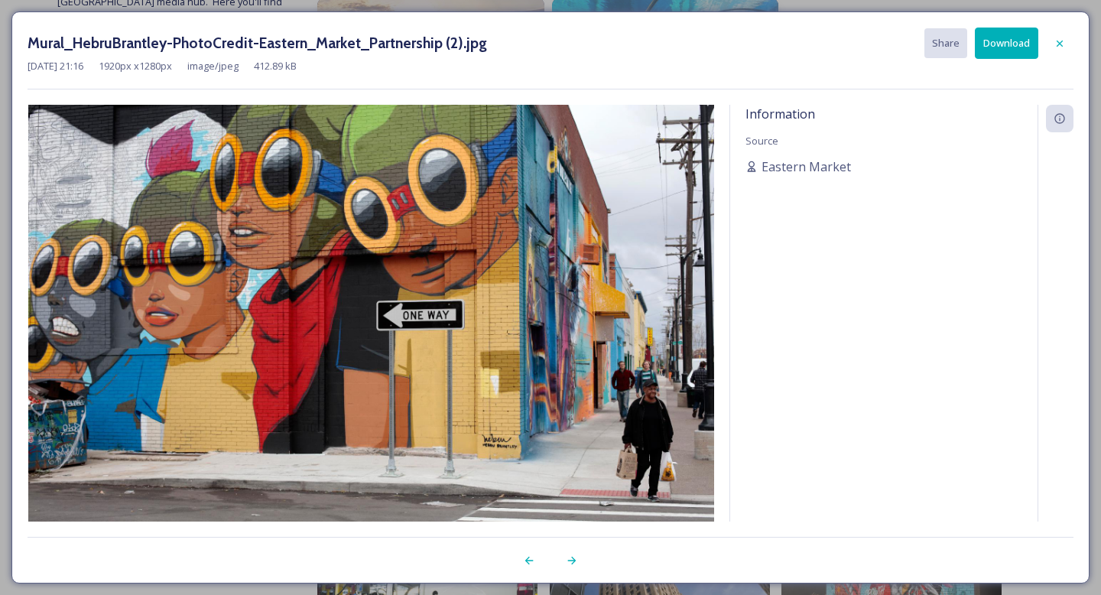 The height and width of the screenshot is (595, 1101). What do you see at coordinates (780, 114) in the screenshot?
I see `span: Information` at bounding box center [780, 114].